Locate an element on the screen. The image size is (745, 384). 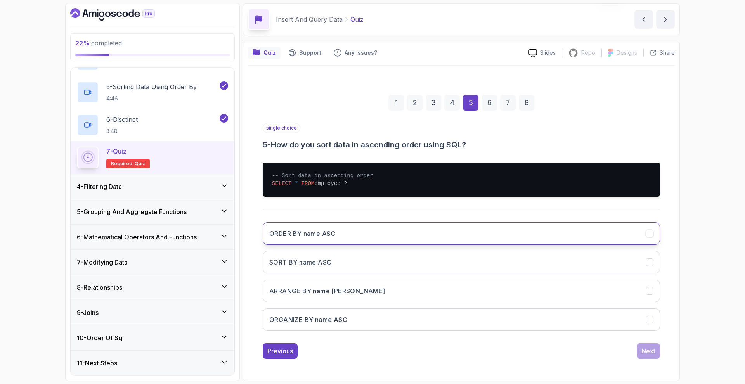
pre: employee ? is located at coordinates (461, 180).